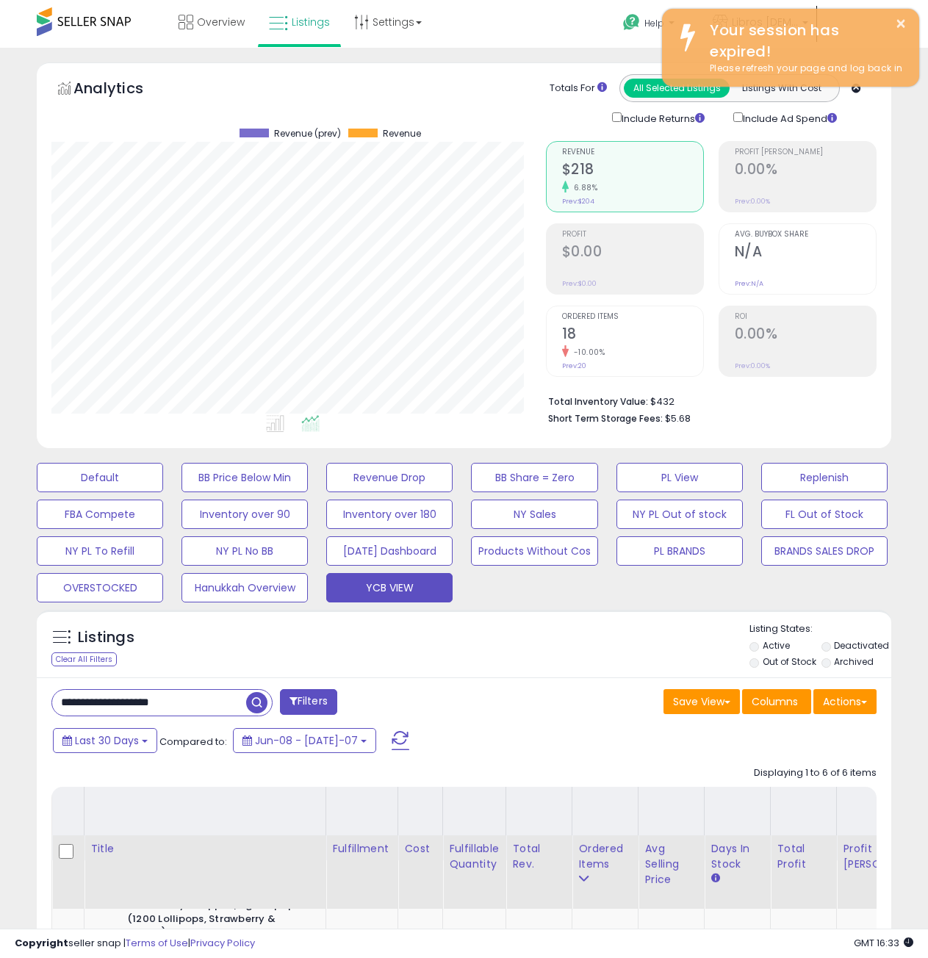 The image size is (928, 958). What do you see at coordinates (805, 317) in the screenshot?
I see `span: ROI` at bounding box center [805, 317].